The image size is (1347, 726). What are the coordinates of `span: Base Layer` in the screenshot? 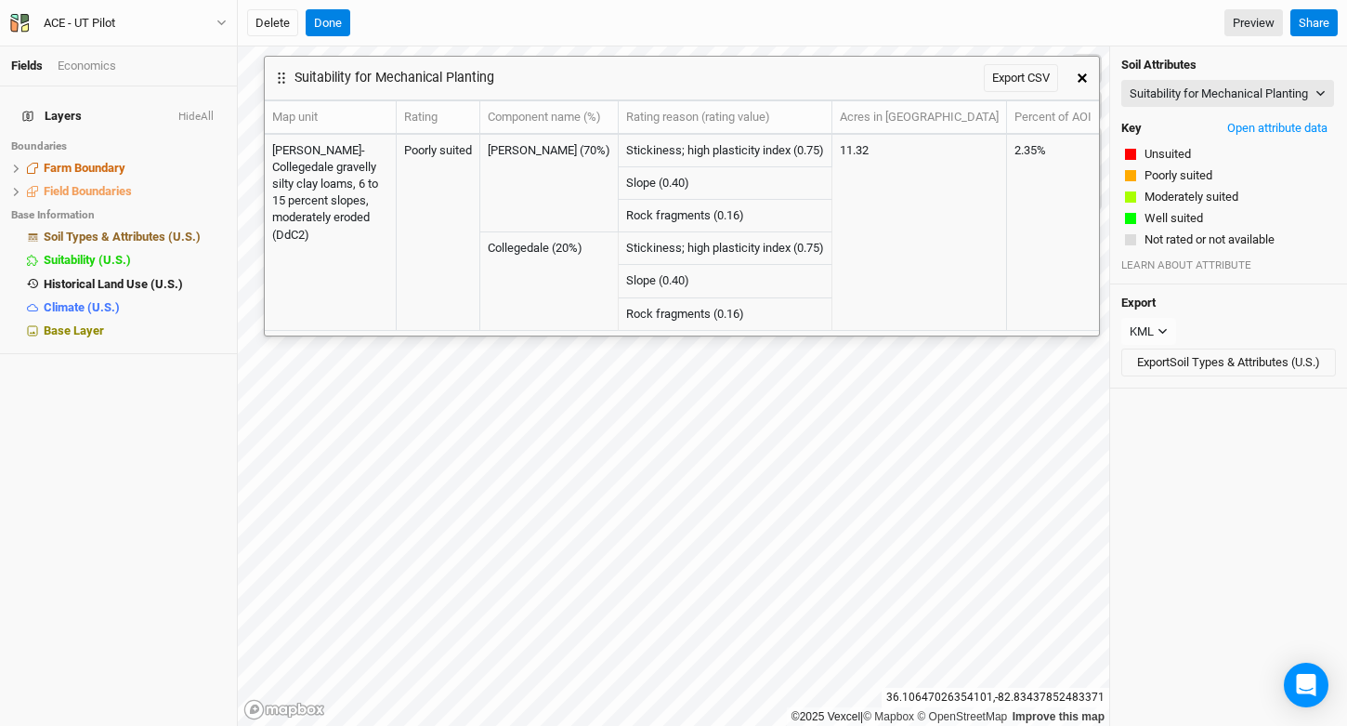 It's located at (73, 330).